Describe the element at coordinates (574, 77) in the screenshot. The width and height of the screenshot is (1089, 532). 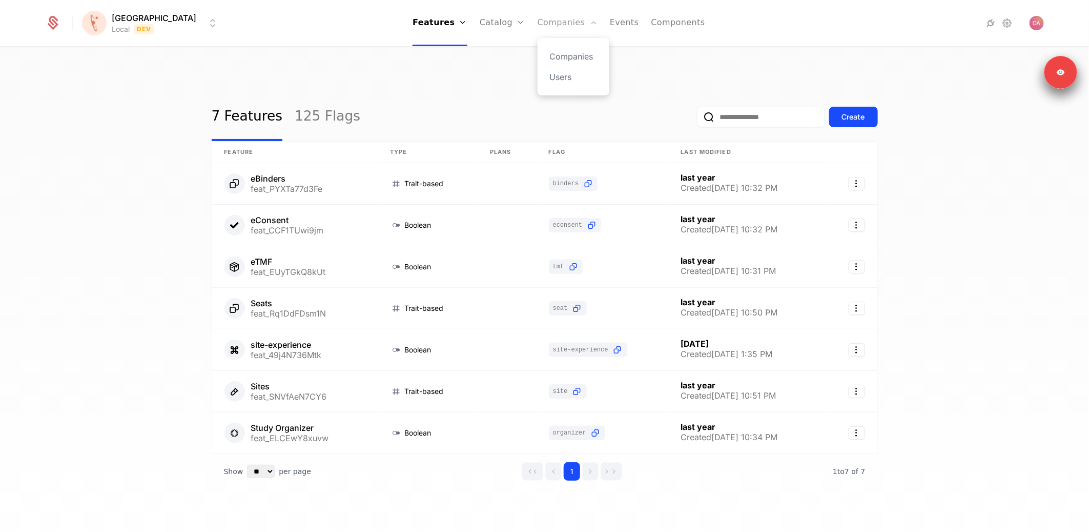
I see `a: Users` at that location.